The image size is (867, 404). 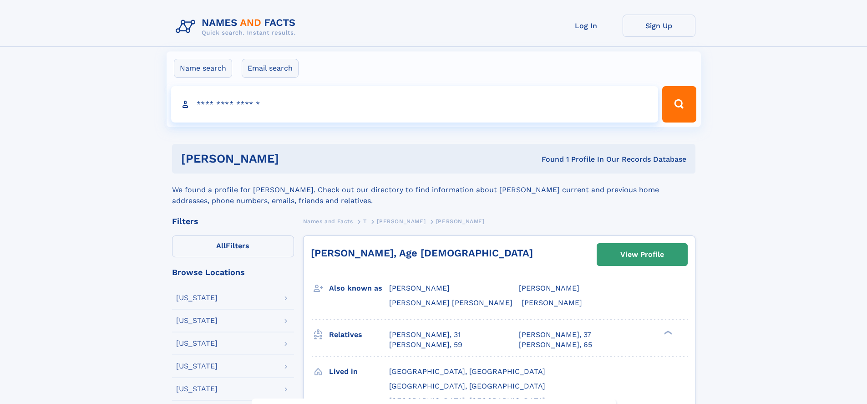 I want to click on a: Sign Up, so click(x=659, y=25).